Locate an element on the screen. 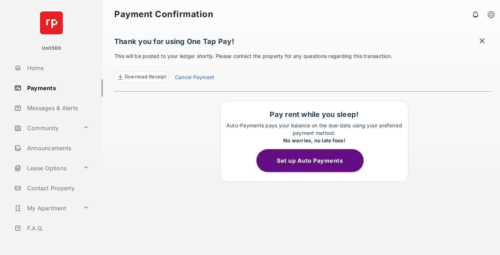 The height and width of the screenshot is (255, 500). a: Payments is located at coordinates (57, 88).